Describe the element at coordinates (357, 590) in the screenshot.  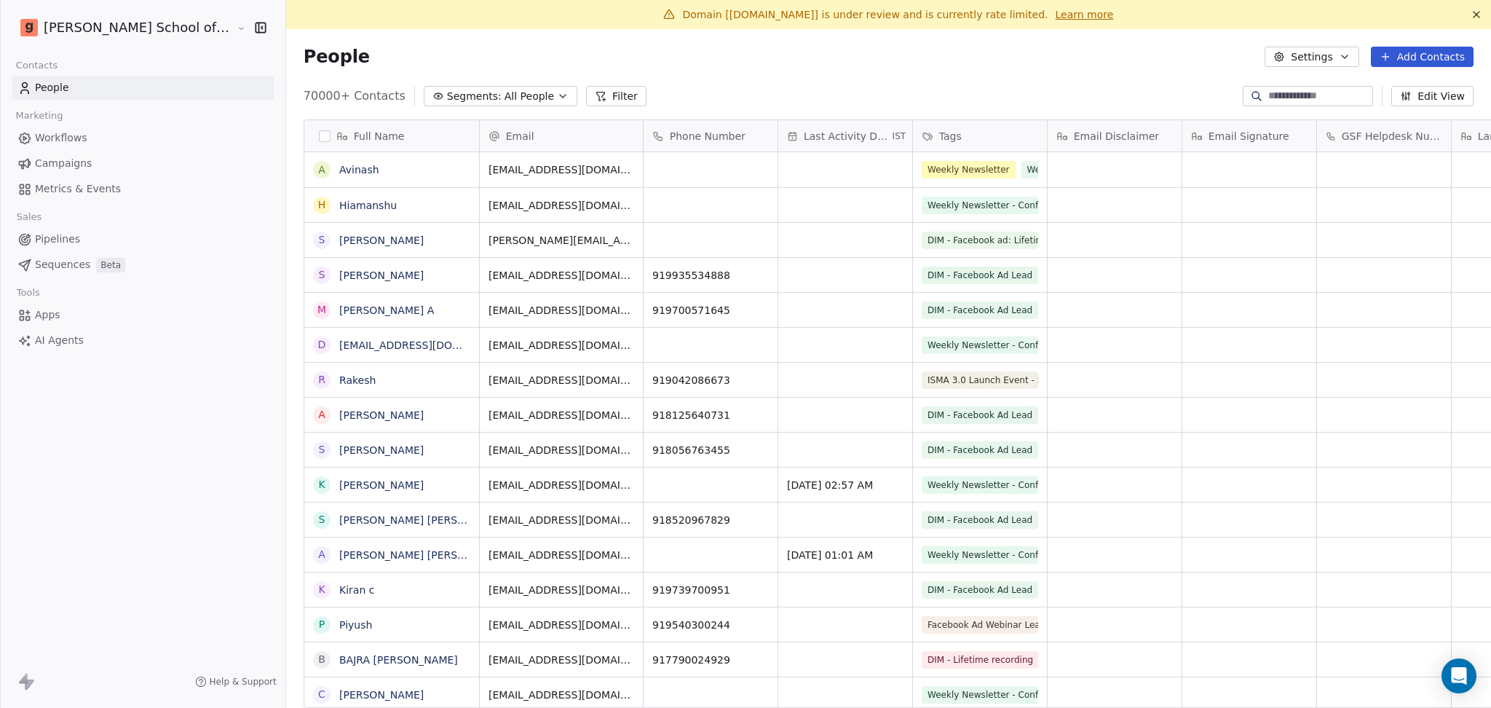
I see `a: Kiran c` at that location.